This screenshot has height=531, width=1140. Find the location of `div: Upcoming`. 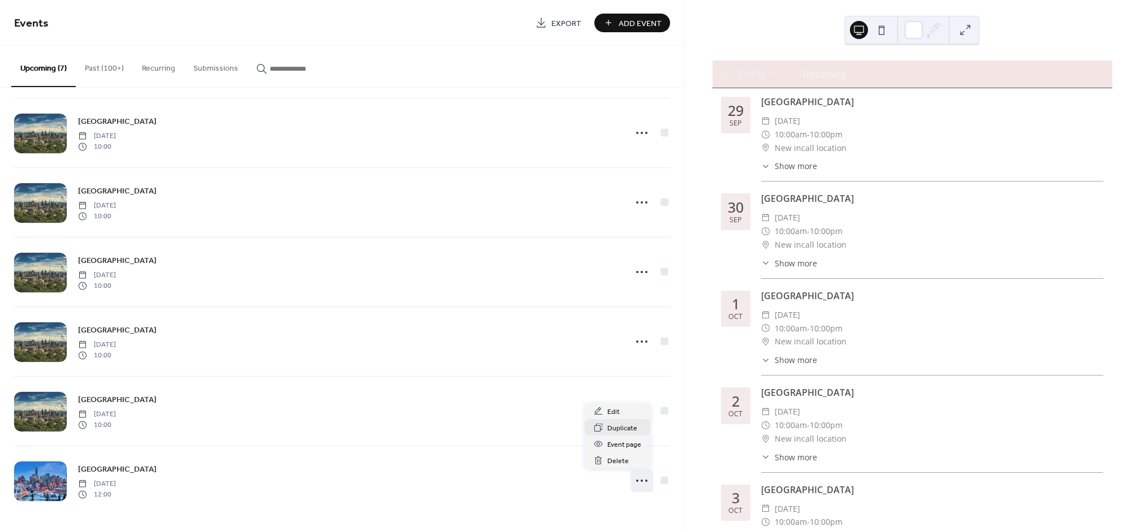

div: Upcoming is located at coordinates (824, 74).